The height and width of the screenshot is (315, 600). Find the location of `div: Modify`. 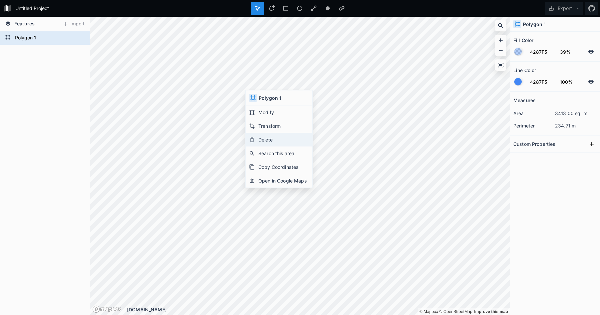

div: Modify is located at coordinates (279, 112).